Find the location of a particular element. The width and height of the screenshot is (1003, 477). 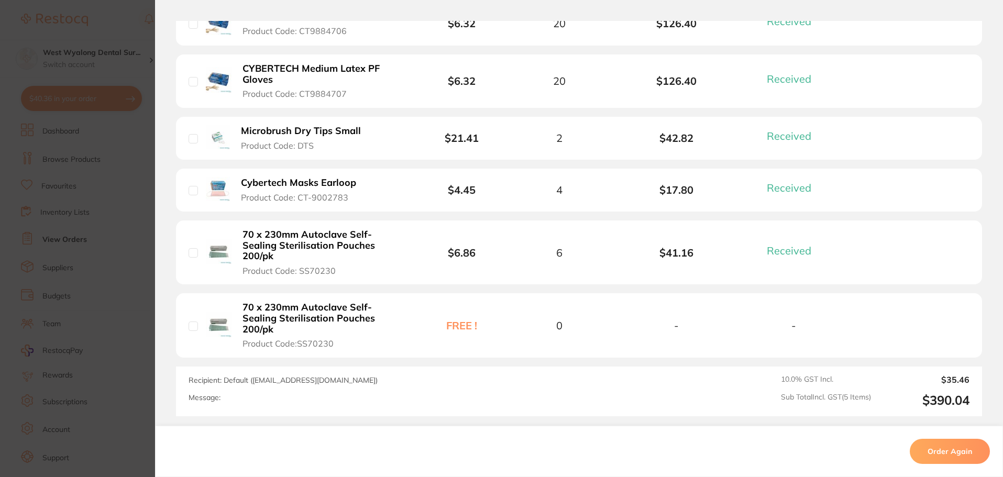

button: CYBERTECH Small Latex PF Gloves Product Code: CT9884706 is located at coordinates (323, 23).